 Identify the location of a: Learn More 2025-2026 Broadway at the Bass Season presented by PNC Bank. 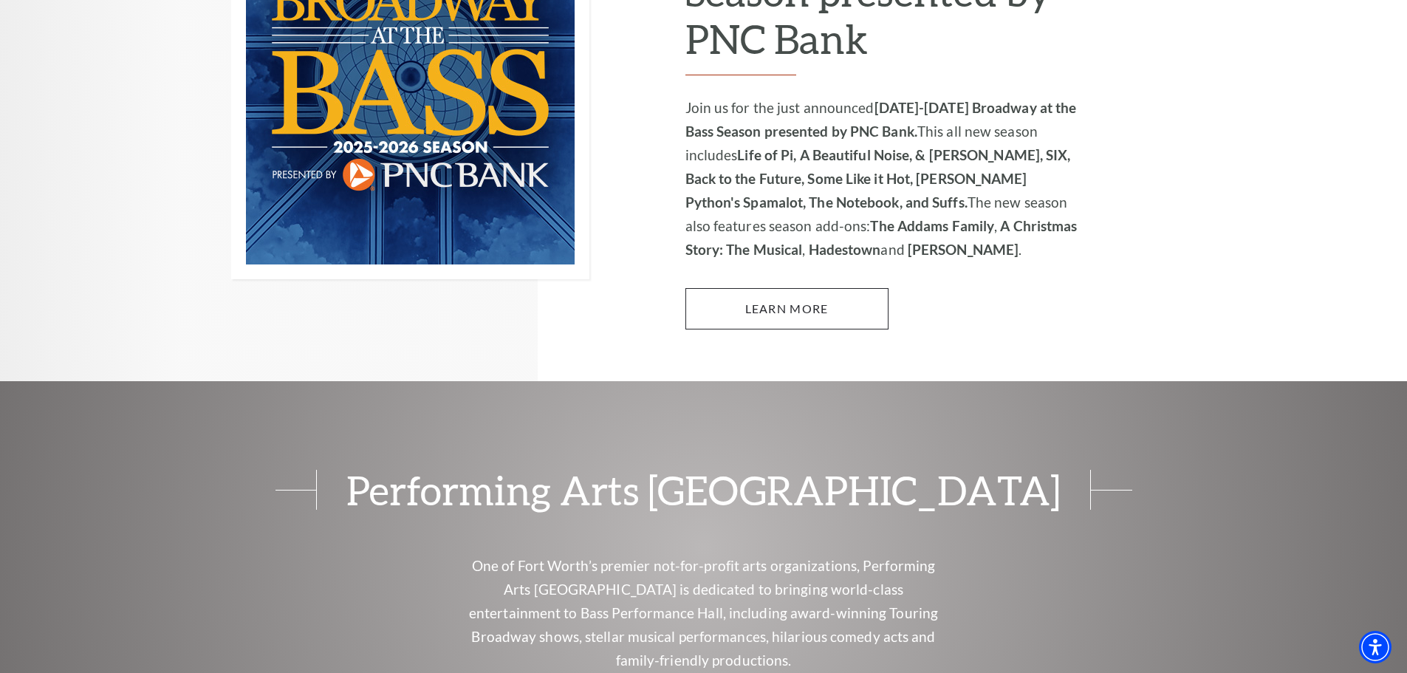
(787, 309).